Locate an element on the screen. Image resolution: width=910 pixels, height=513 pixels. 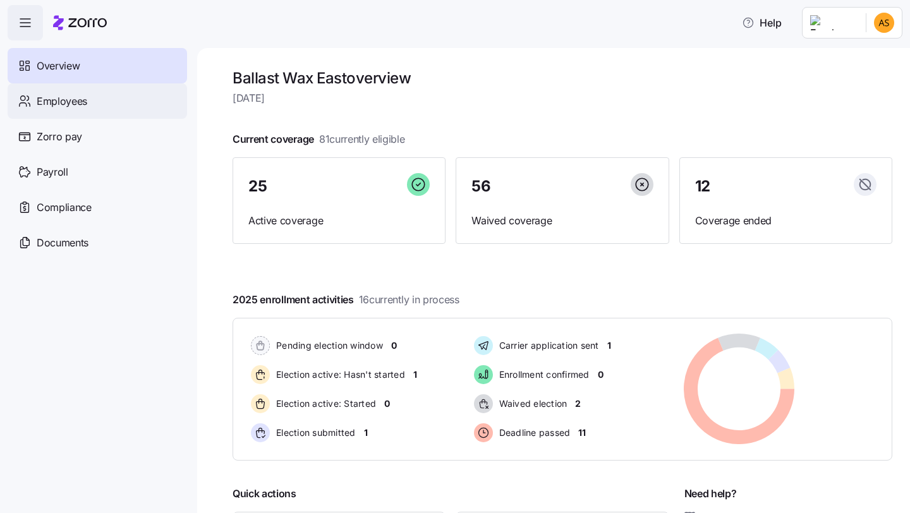
span: Payroll is located at coordinates (52, 172).